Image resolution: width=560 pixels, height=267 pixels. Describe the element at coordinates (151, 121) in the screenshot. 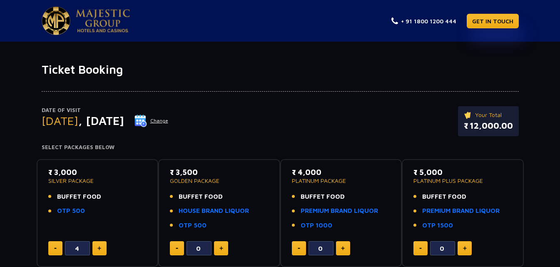

I see `button: Change` at that location.